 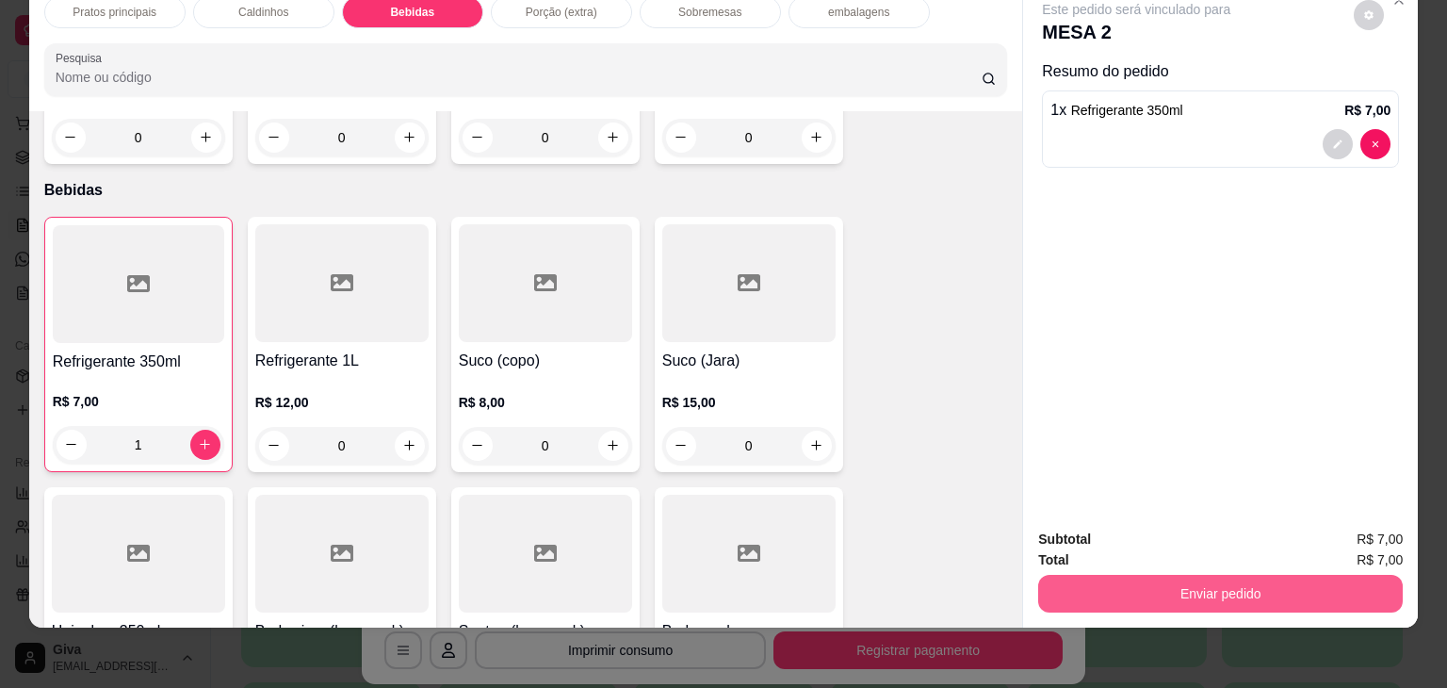 What do you see at coordinates (518, 77) in the screenshot?
I see `input: Pesquisa` at bounding box center [518, 77].